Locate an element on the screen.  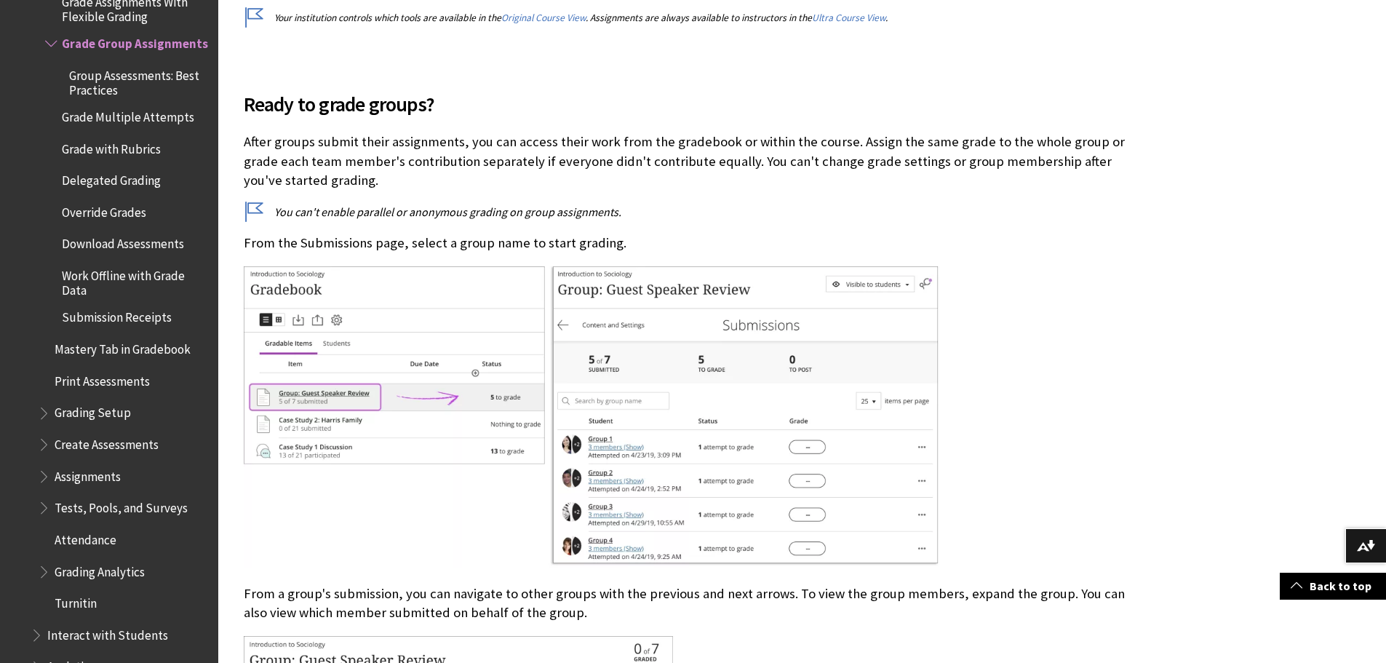
p: You can't enable parallel or anonymous grading on group assignments. is located at coordinates (695, 212).